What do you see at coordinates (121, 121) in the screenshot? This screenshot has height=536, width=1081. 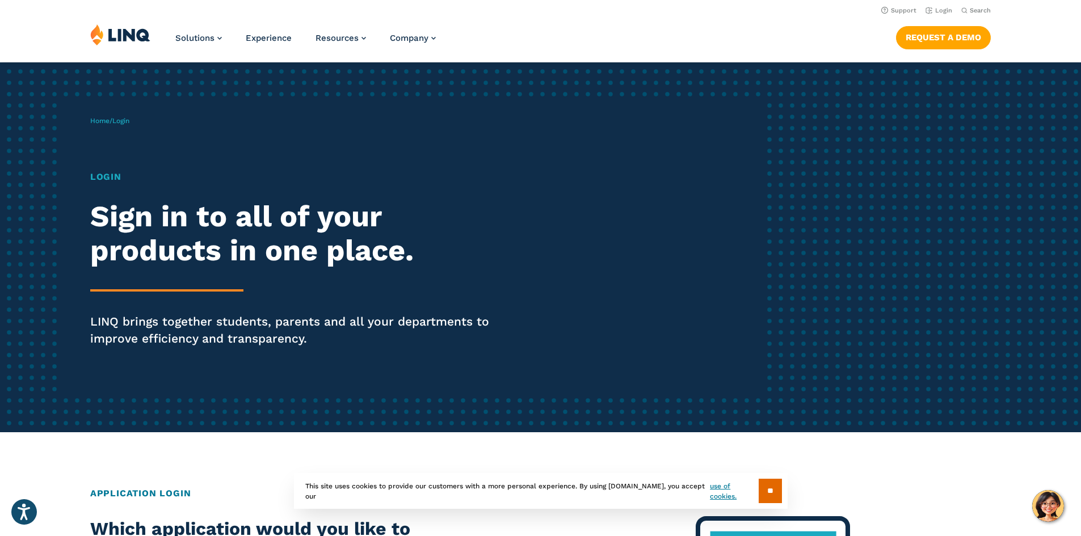 I see `span: Login` at bounding box center [121, 121].